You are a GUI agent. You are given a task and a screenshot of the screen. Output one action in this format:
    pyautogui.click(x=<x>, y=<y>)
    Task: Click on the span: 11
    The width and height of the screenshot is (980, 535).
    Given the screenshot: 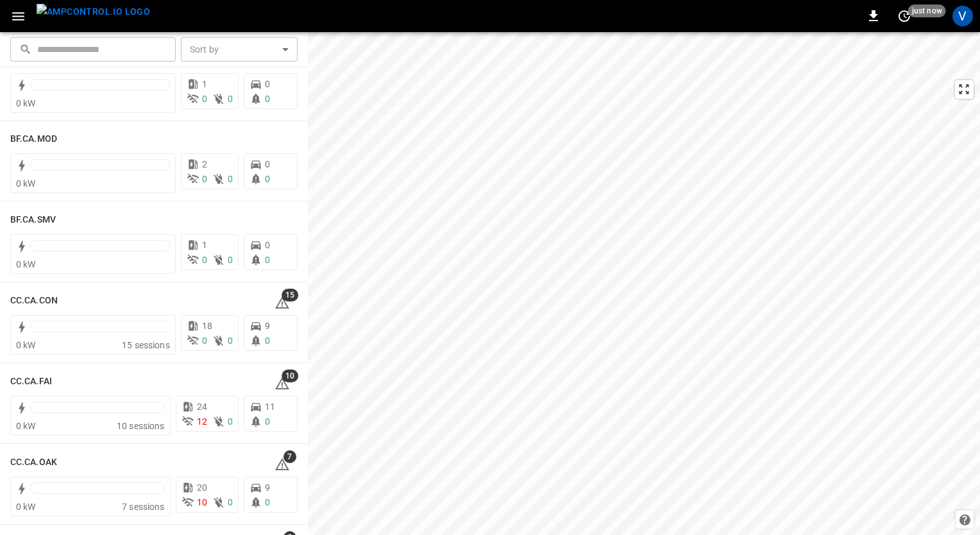 What is the action you would take?
    pyautogui.click(x=270, y=406)
    